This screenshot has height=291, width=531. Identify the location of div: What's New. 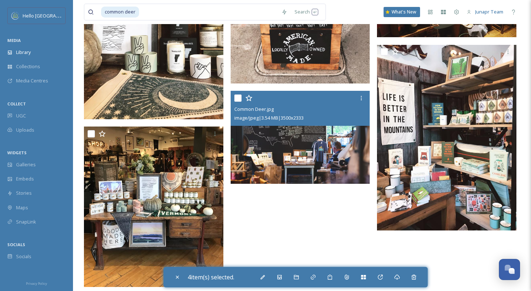
(402, 12).